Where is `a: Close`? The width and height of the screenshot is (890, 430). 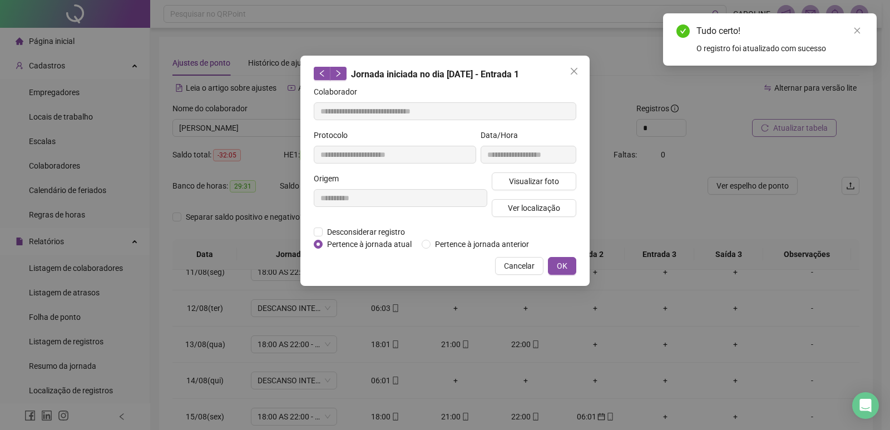 a: Close is located at coordinates (857, 31).